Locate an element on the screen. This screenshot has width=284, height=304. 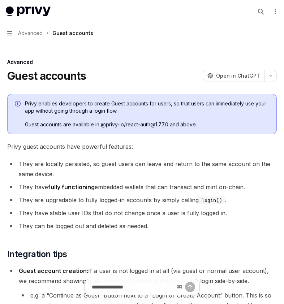
span: Advanced is located at coordinates (30, 33).